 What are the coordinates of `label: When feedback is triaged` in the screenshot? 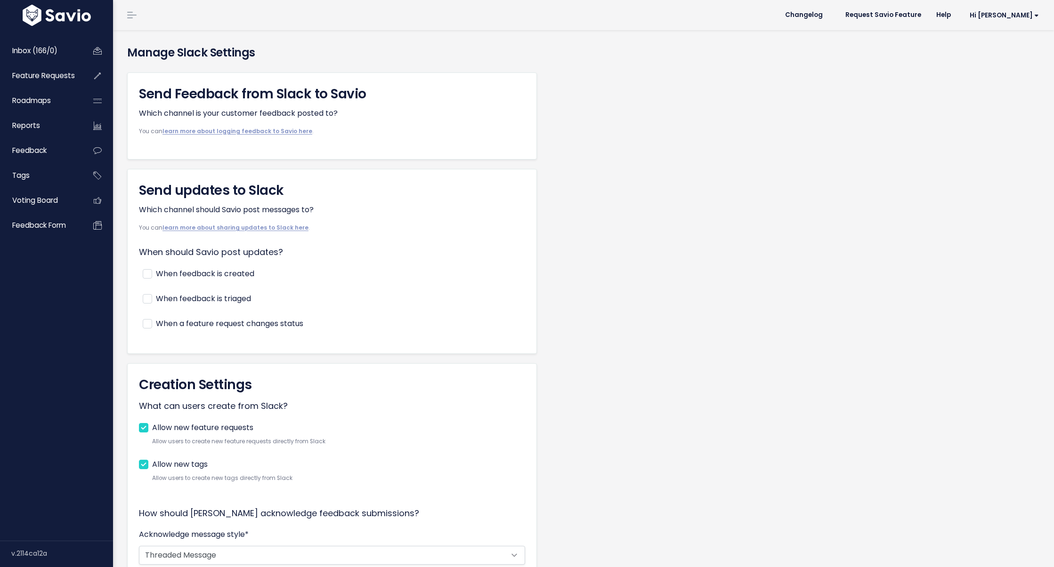 It's located at (203, 299).